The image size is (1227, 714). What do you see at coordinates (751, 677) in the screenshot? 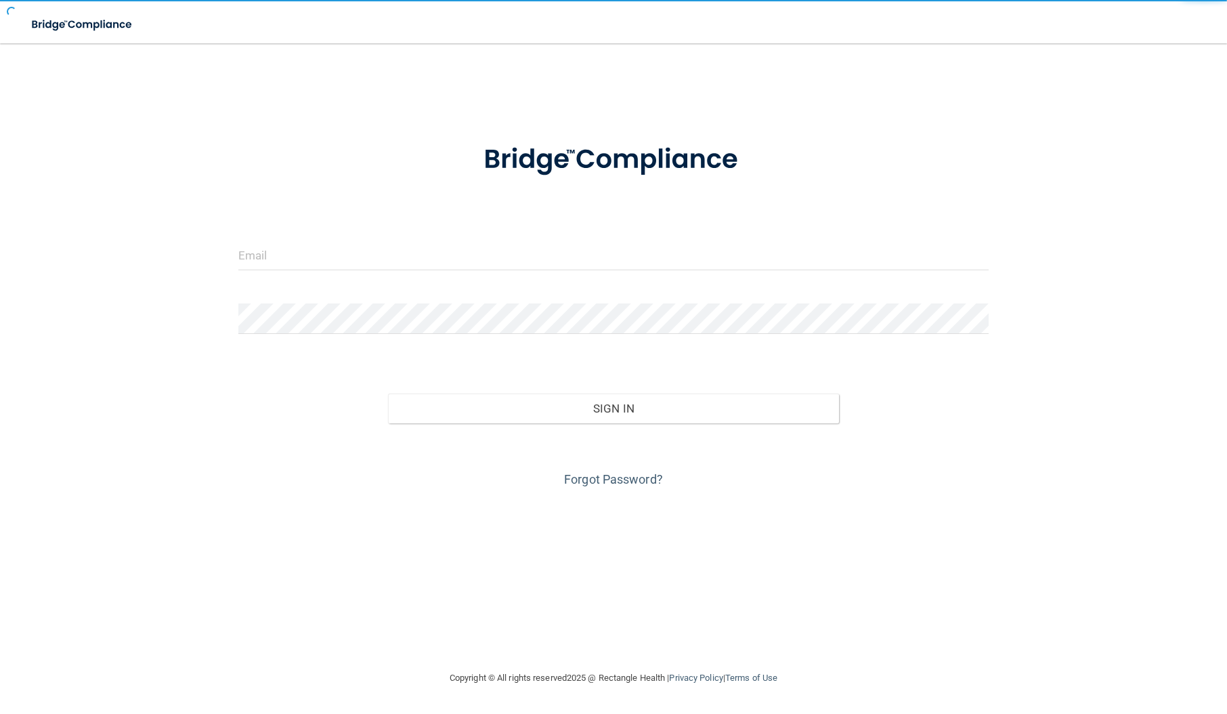
I see `a: Terms of Use` at bounding box center [751, 677].